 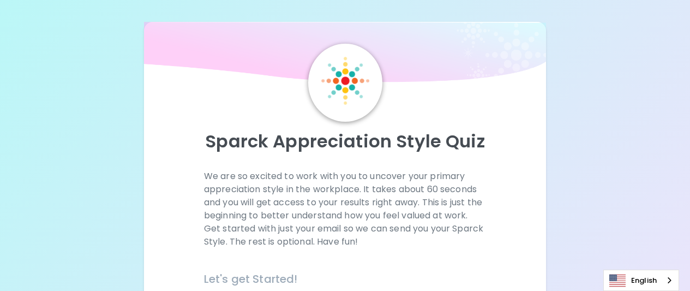 What do you see at coordinates (345, 55) in the screenshot?
I see `img: wave` at bounding box center [345, 55].